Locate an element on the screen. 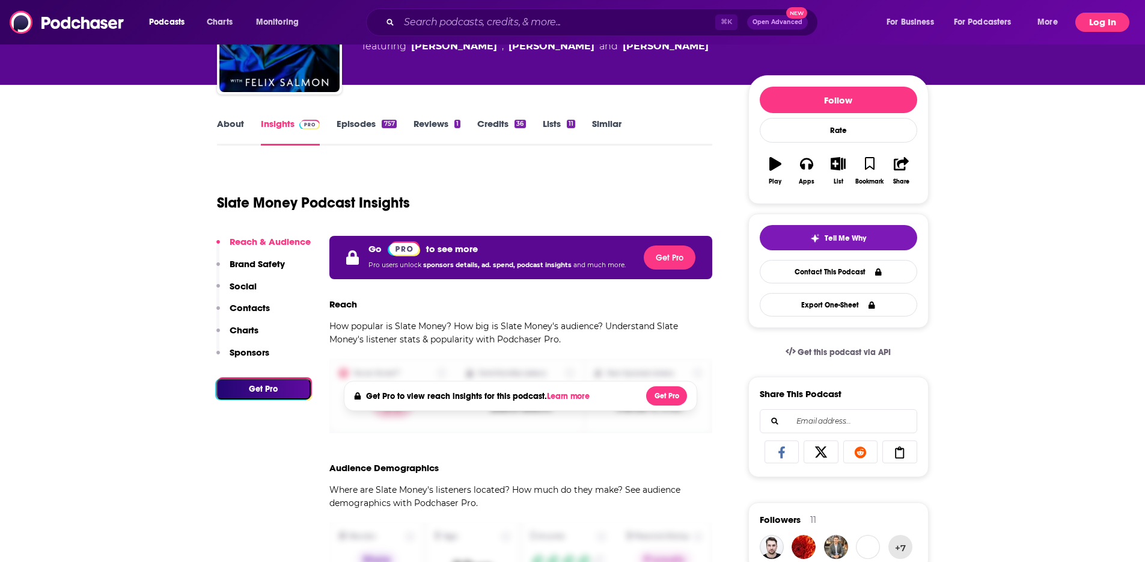  a: Lists11 is located at coordinates (559, 132).